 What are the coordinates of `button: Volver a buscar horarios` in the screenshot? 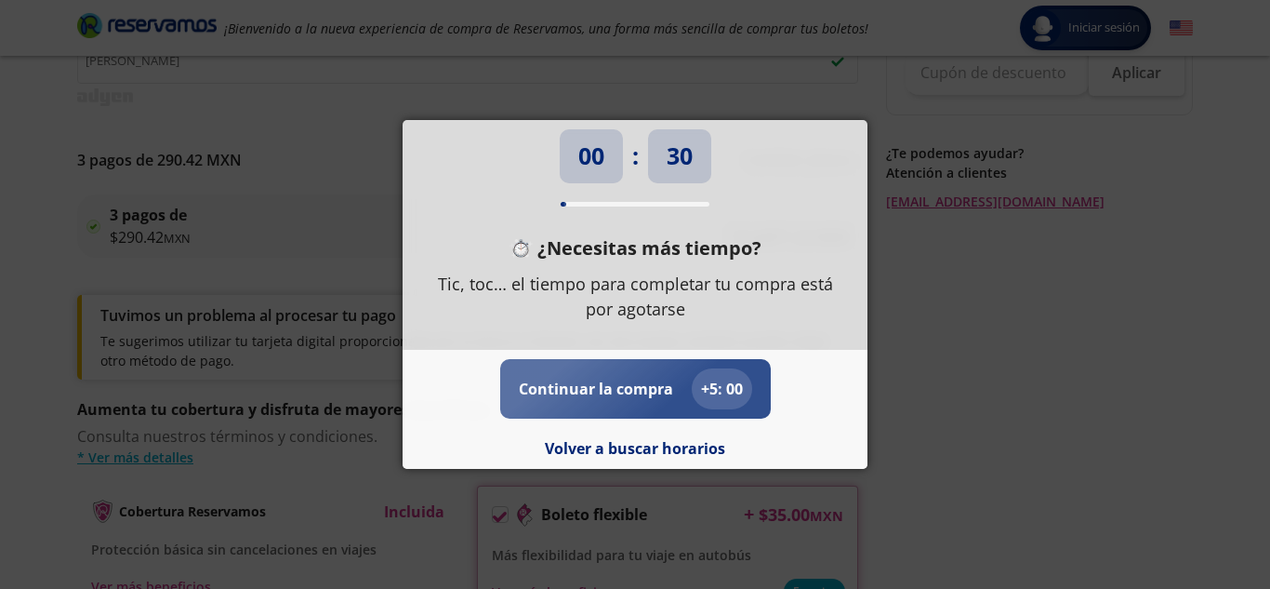 It's located at (635, 448).